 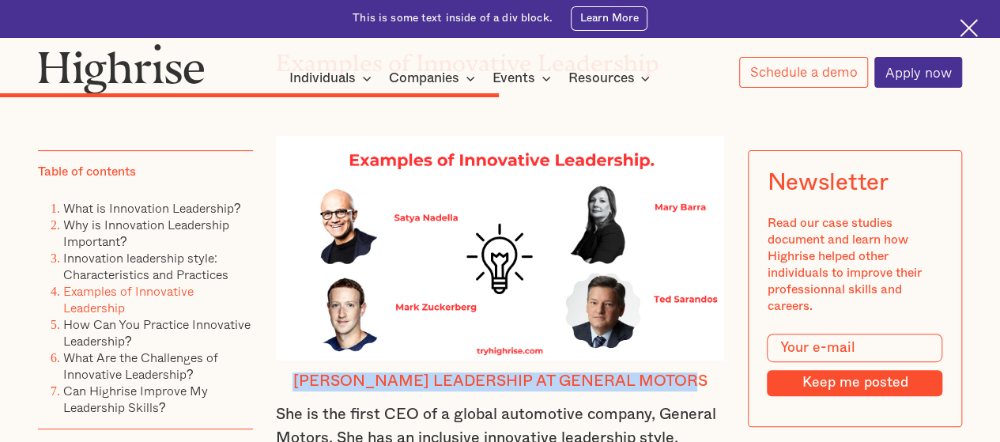 What do you see at coordinates (452, 18) in the screenshot?
I see `div: This is some text inside of a div block.` at bounding box center [452, 18].